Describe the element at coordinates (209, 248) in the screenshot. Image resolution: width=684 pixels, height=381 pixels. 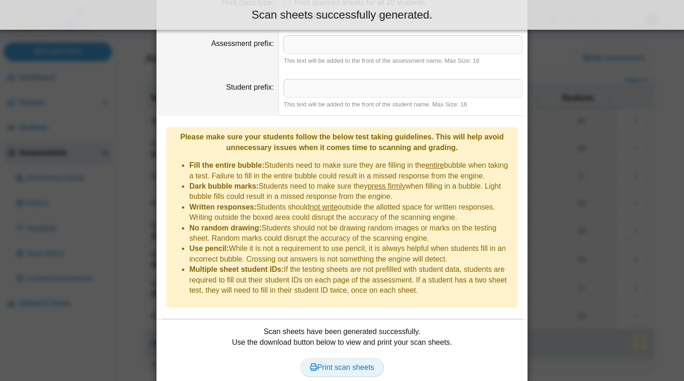
I see `b: Use pencil:` at that location.